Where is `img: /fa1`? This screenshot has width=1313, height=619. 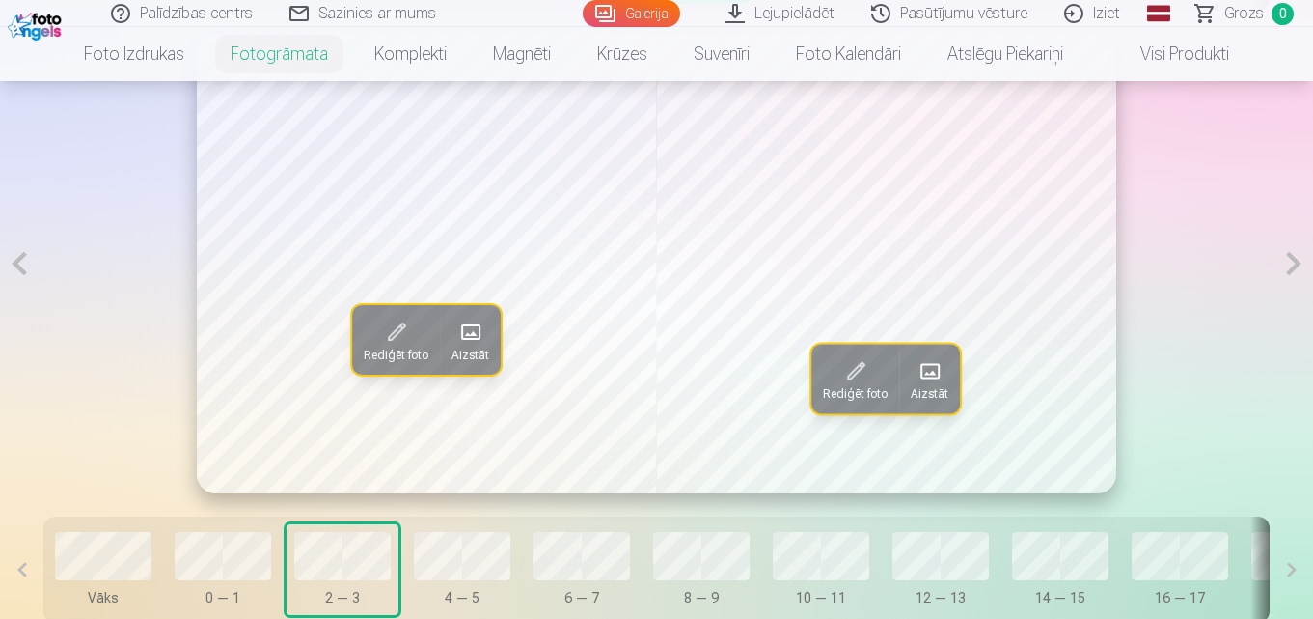
img: /fa1 is located at coordinates (37, 24).